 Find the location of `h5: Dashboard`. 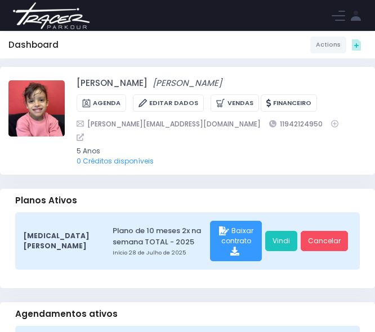

h5: Dashboard is located at coordinates (33, 45).